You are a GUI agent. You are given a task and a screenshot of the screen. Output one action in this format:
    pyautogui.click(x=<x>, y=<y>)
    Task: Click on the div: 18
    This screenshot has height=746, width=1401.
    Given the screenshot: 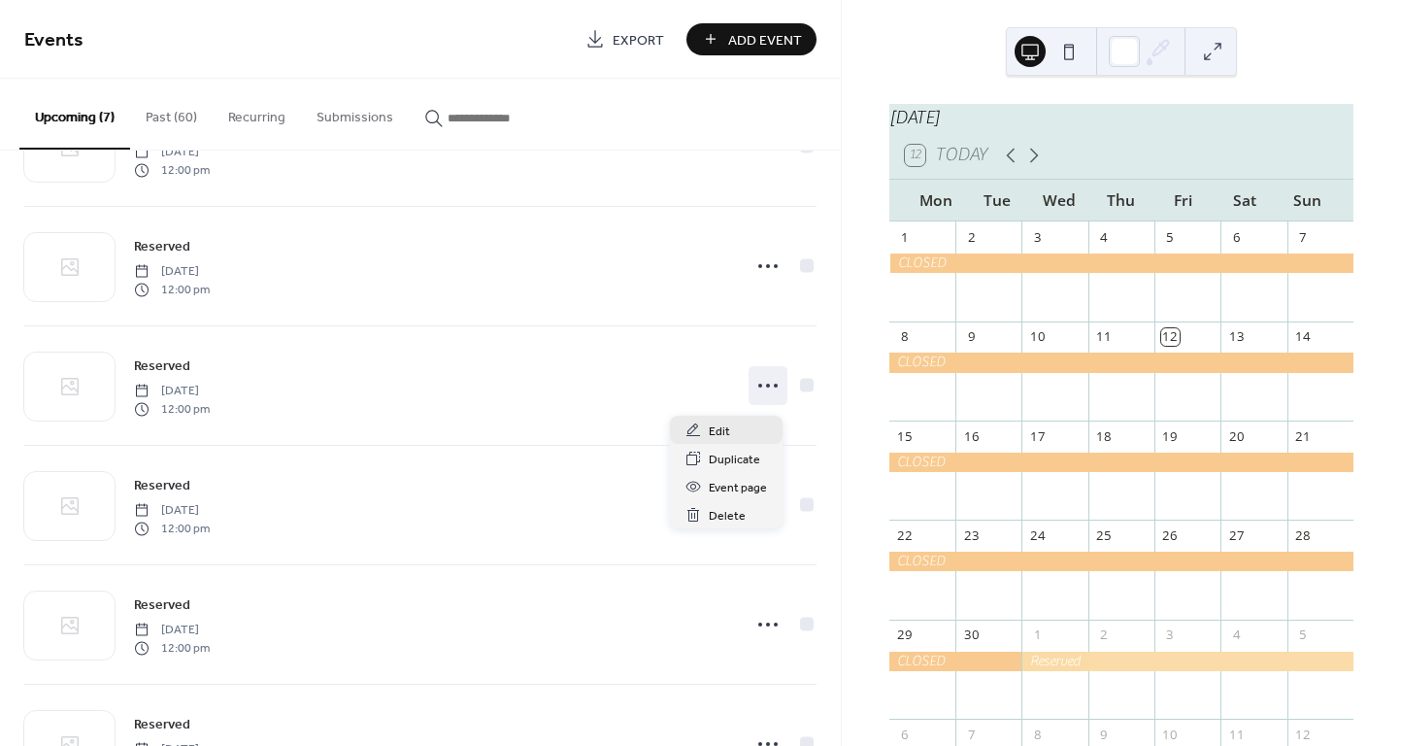 What is the action you would take?
    pyautogui.click(x=1104, y=436)
    